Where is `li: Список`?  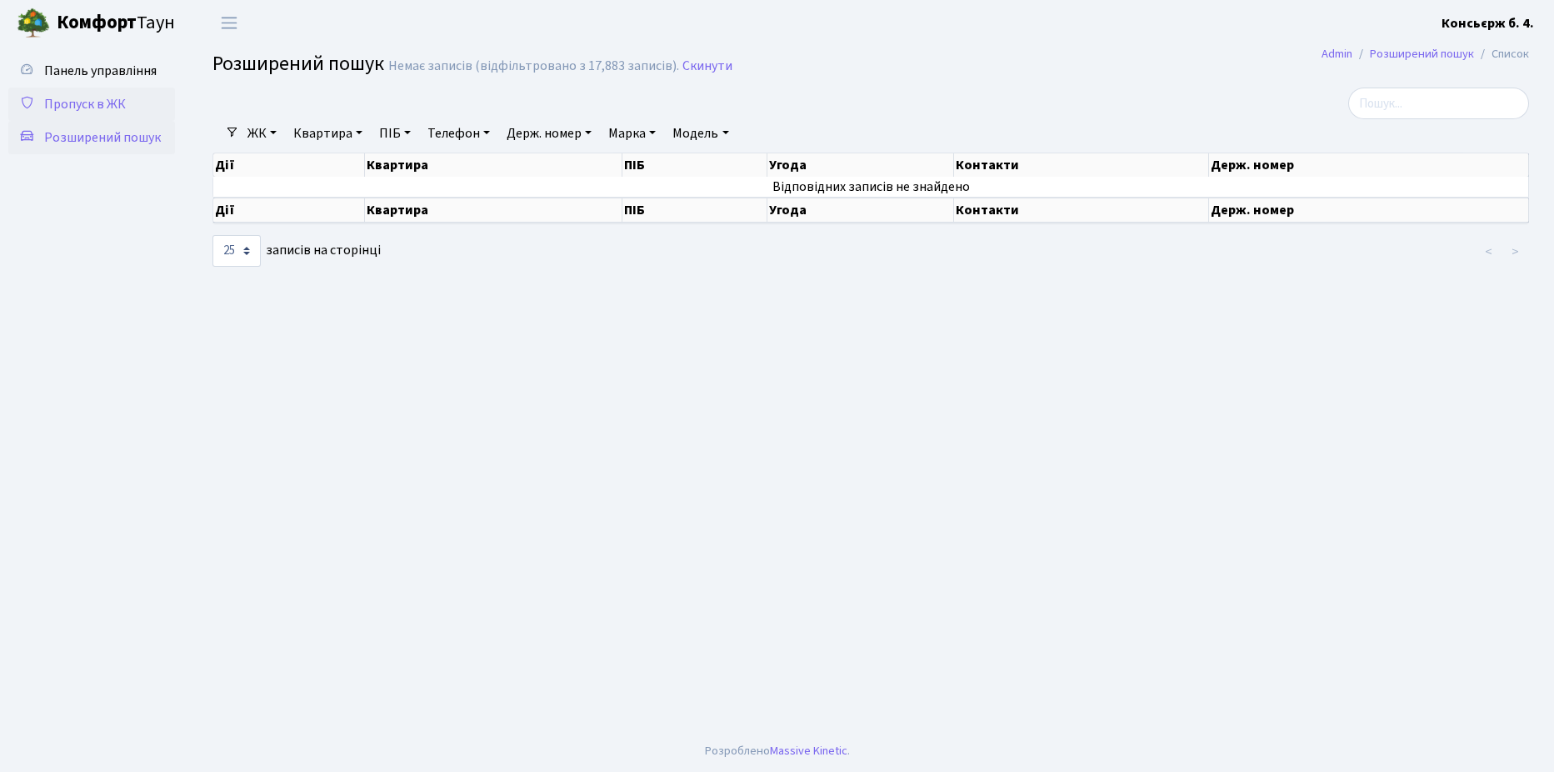
li: Список is located at coordinates (1502, 54).